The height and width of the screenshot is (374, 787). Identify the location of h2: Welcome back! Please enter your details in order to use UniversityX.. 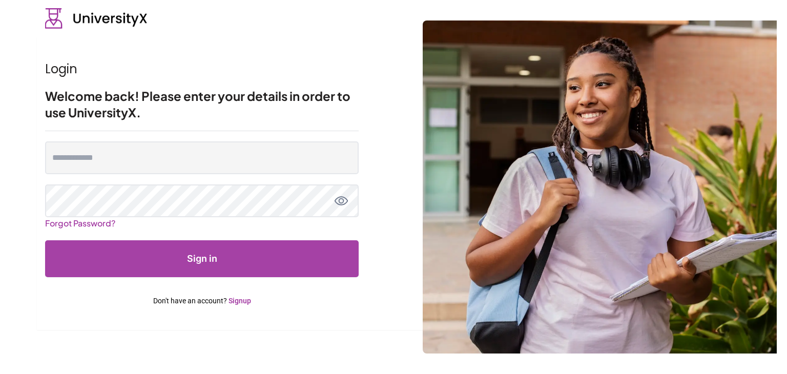
(202, 104).